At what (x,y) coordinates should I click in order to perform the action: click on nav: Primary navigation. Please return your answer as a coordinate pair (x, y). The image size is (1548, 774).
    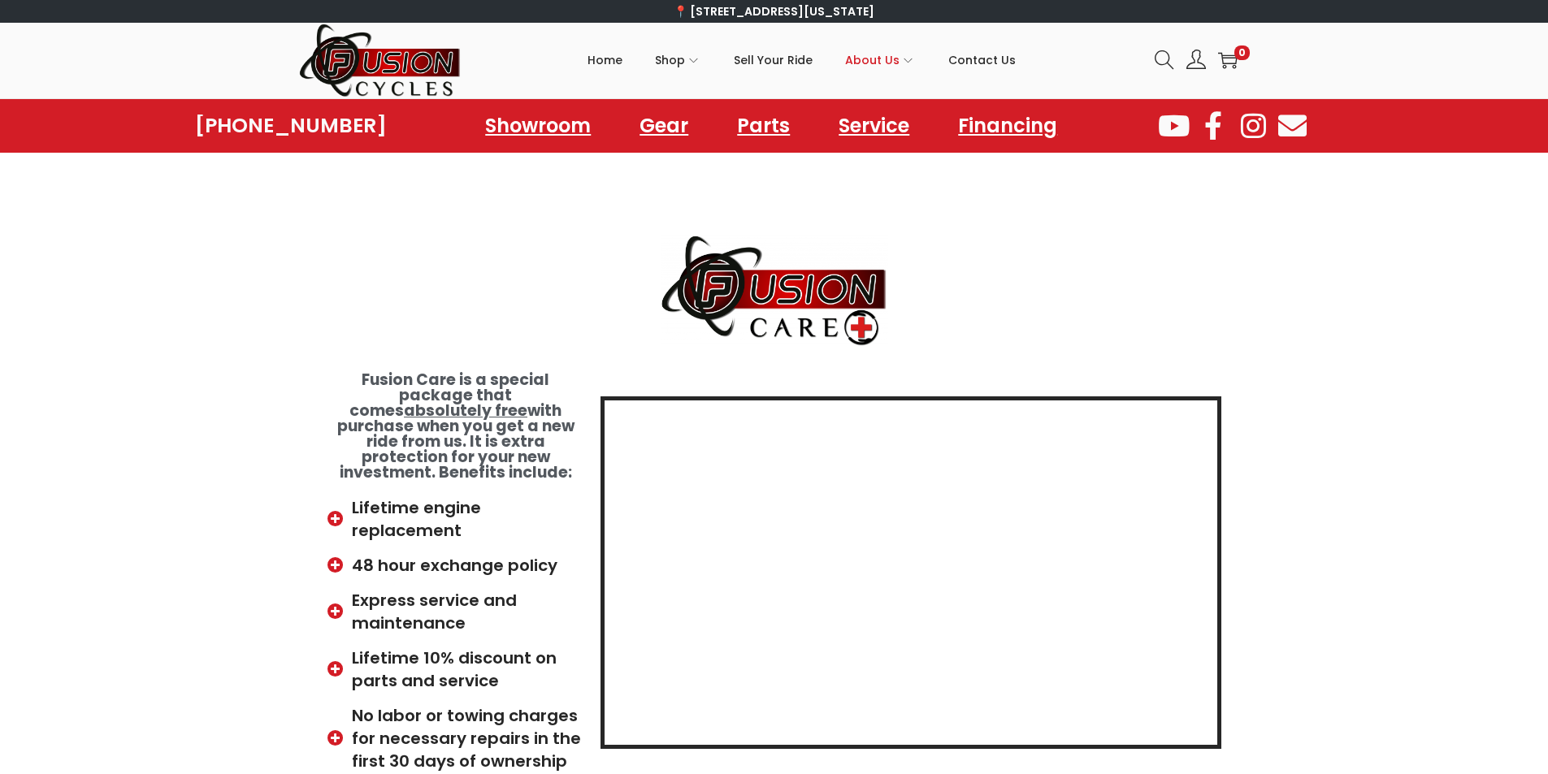
    Looking at the image, I should click on (802, 60).